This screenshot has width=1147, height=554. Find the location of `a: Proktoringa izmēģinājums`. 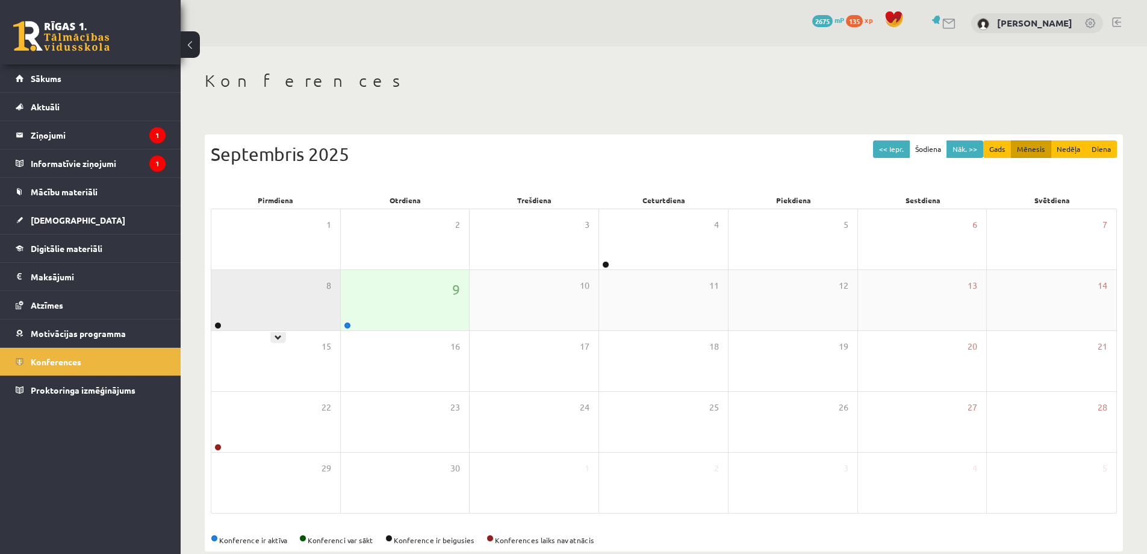

a: Proktoringa izmēģinājums is located at coordinates (90, 390).